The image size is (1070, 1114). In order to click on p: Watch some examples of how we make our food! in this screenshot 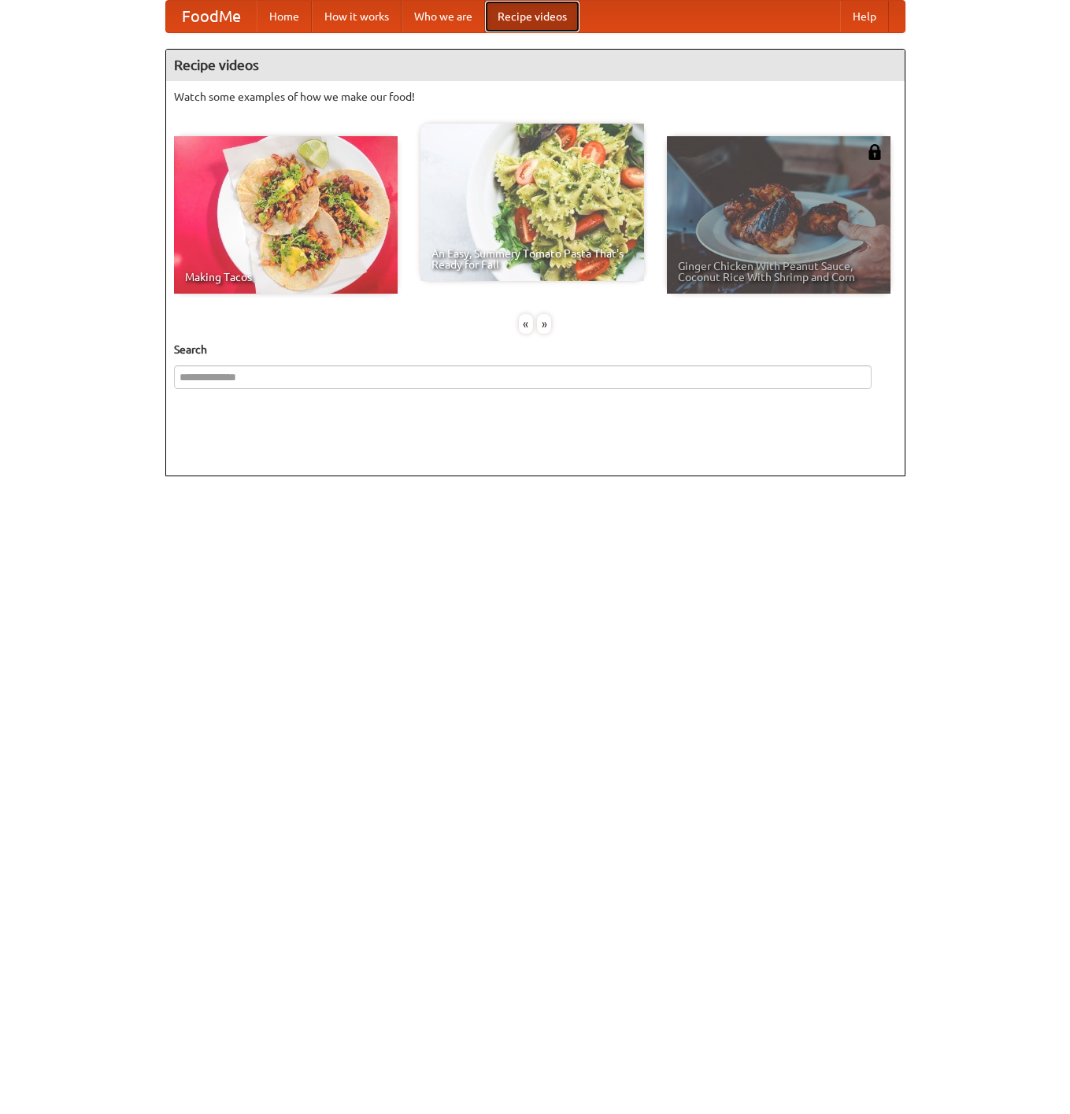, I will do `click(536, 97)`.